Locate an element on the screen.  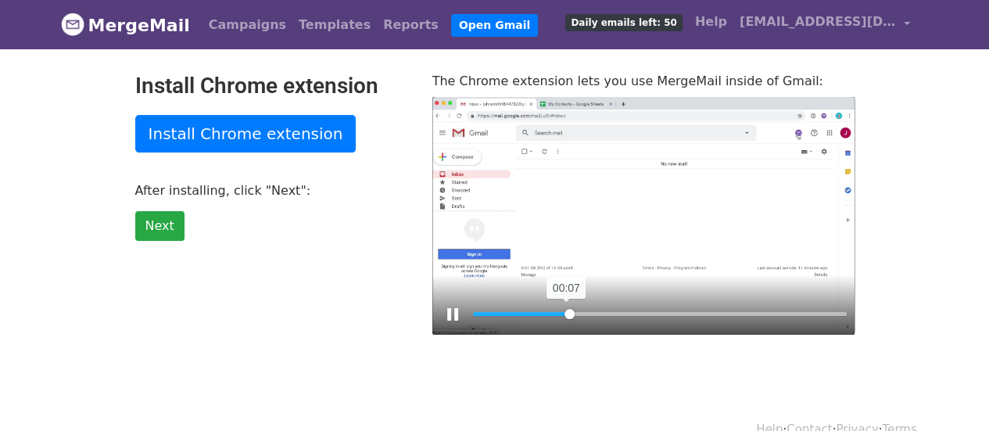
a: MergeMail is located at coordinates (125, 25).